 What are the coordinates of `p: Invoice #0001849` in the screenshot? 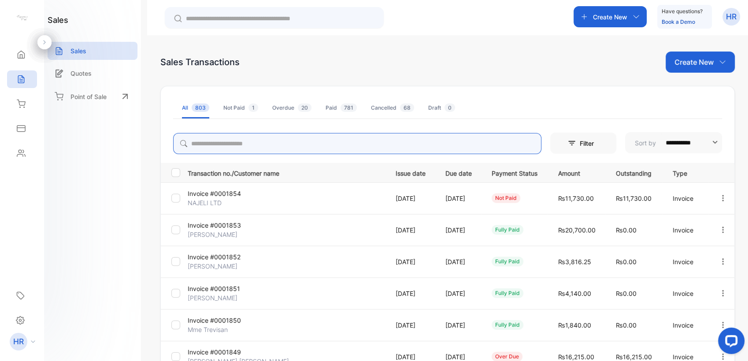 It's located at (220, 352).